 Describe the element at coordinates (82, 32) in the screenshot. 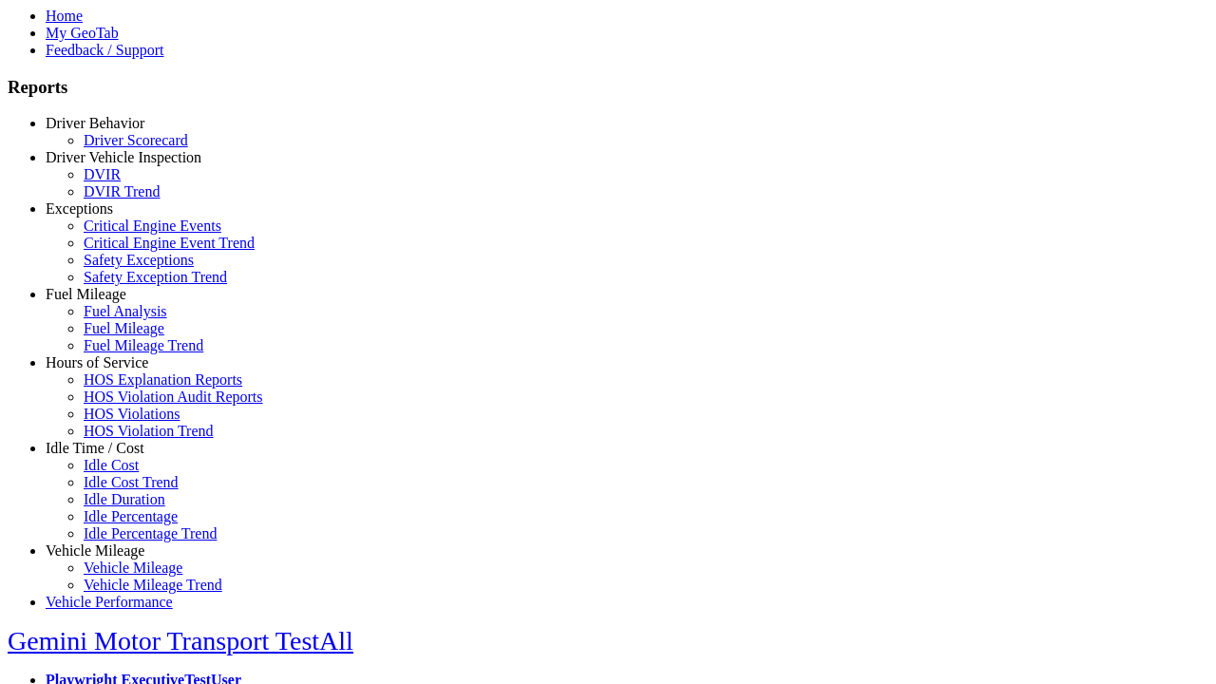

I see `a: My GeoTab` at that location.